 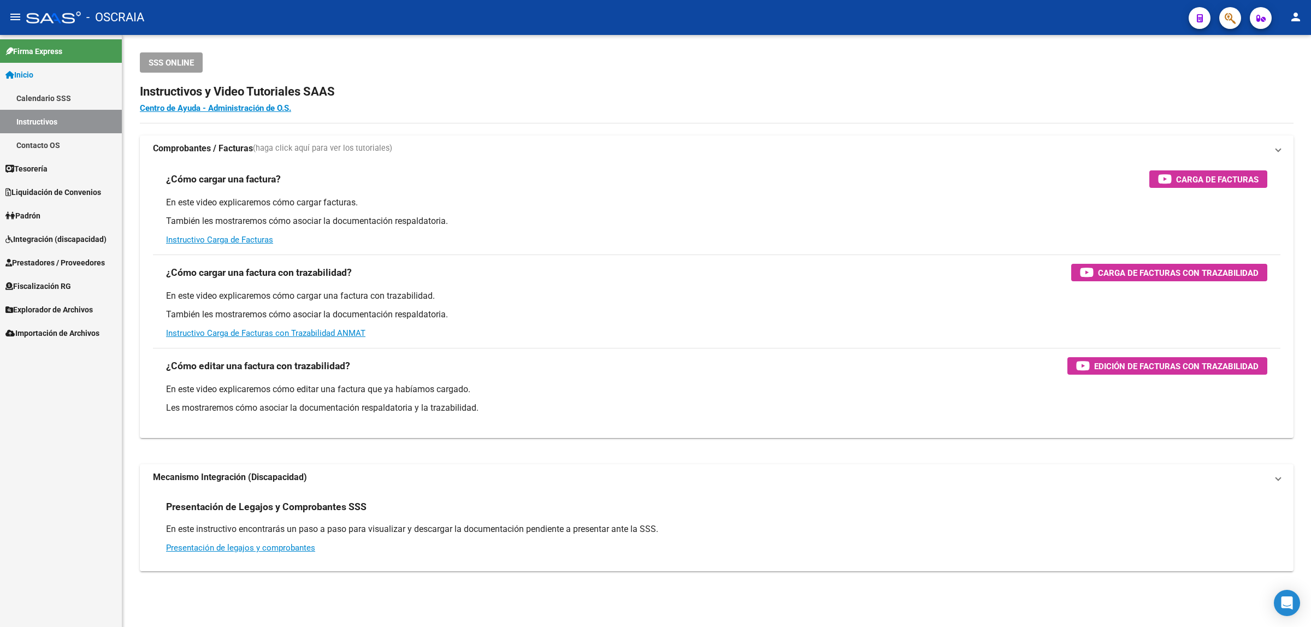 I want to click on mat-icon: menu, so click(x=15, y=17).